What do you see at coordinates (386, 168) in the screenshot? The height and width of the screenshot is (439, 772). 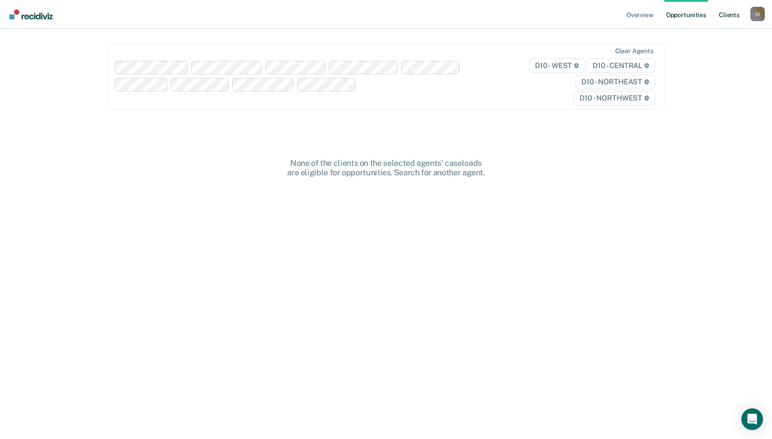 I see `div: None of the clients on the selected agents' caseloads are eligible for opportunities. Search for ...` at bounding box center [386, 168].